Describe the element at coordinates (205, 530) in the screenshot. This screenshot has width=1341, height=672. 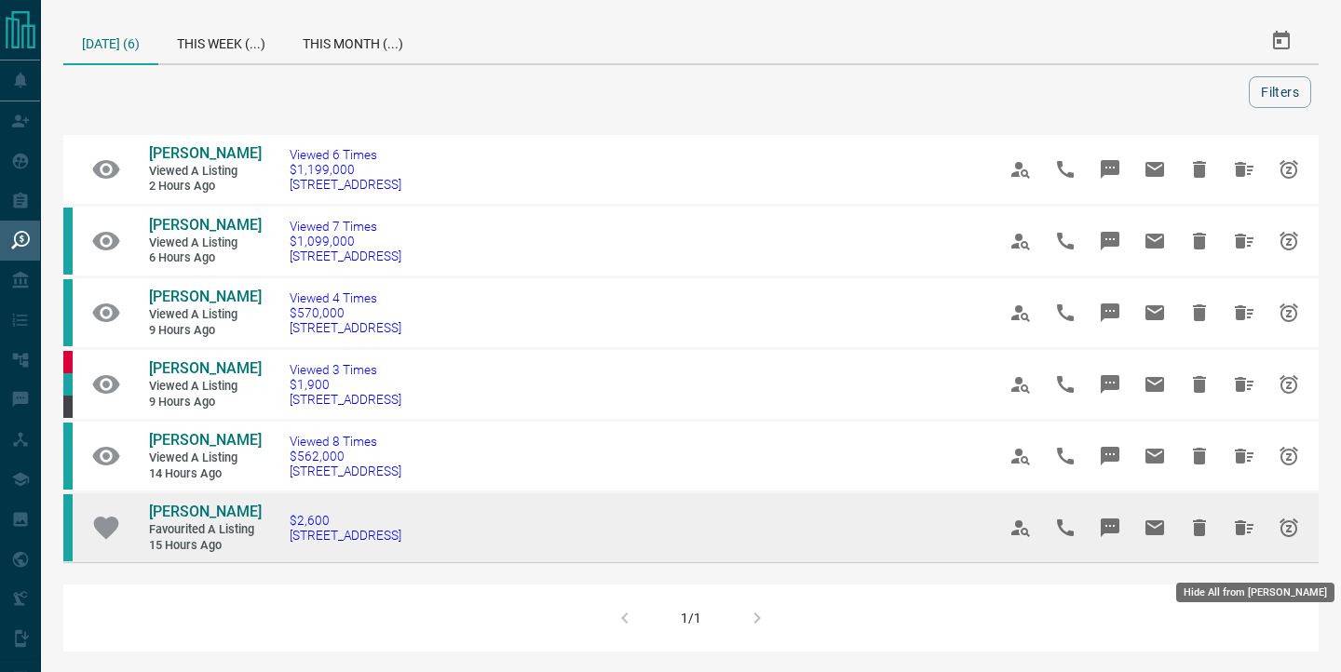
I see `span: Favourited a Listing` at that location.